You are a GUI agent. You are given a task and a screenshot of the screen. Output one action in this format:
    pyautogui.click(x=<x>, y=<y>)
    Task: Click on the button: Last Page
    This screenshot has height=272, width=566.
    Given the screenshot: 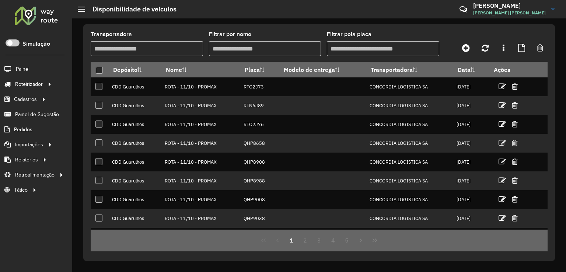 What is the action you would take?
    pyautogui.click(x=375, y=240)
    